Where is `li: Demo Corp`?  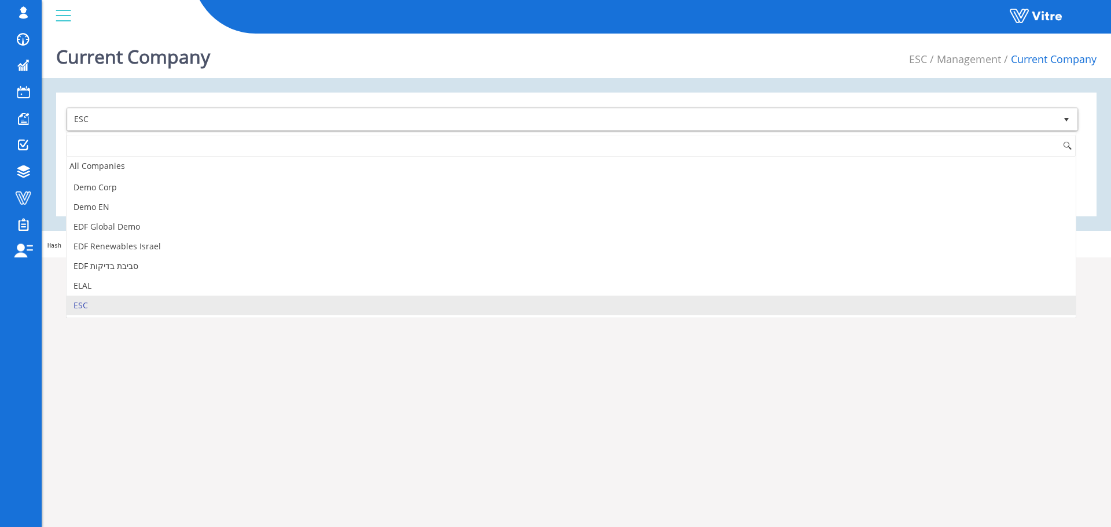
li: Demo Corp is located at coordinates (571, 187).